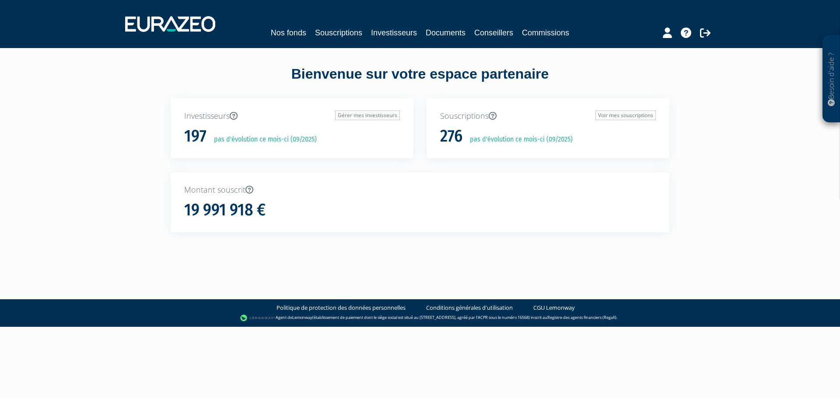 The width and height of the screenshot is (840, 398). I want to click on h1: 19 991 918 €, so click(225, 210).